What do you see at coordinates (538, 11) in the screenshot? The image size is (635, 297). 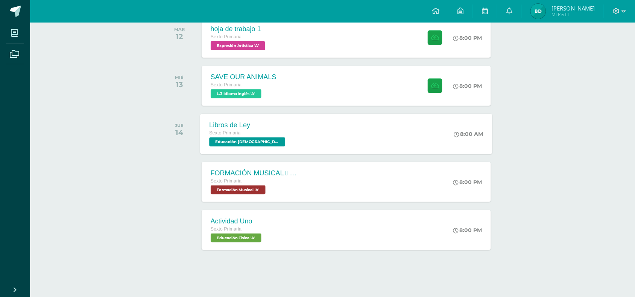 I see `img: 4ab8d18ff3edfe9ce56531832e567fab.png` at bounding box center [538, 11].